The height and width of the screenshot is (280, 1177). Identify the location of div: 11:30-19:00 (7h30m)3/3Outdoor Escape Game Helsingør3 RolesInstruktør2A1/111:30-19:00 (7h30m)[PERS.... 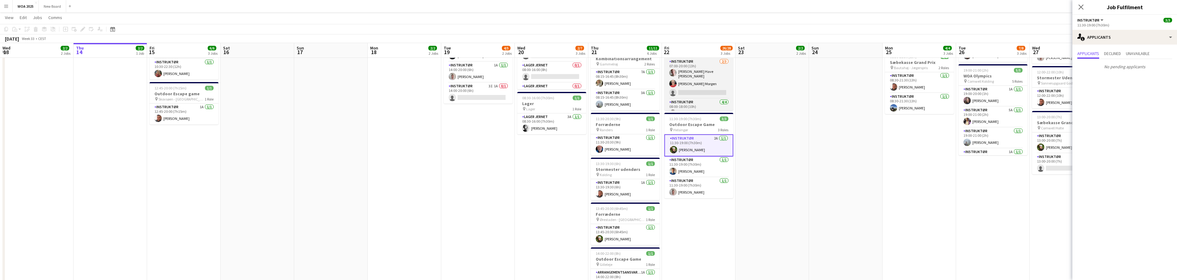
(699, 156).